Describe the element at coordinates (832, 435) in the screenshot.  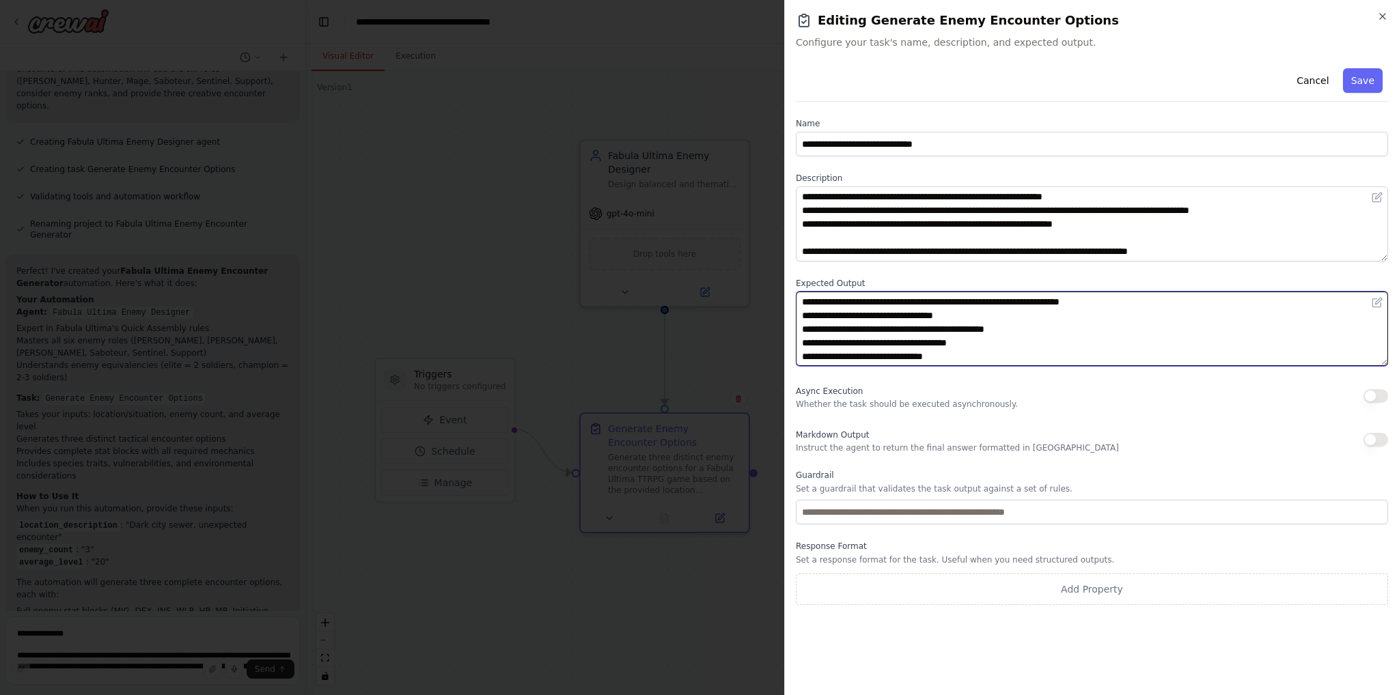
I see `span: Markdown Output` at that location.